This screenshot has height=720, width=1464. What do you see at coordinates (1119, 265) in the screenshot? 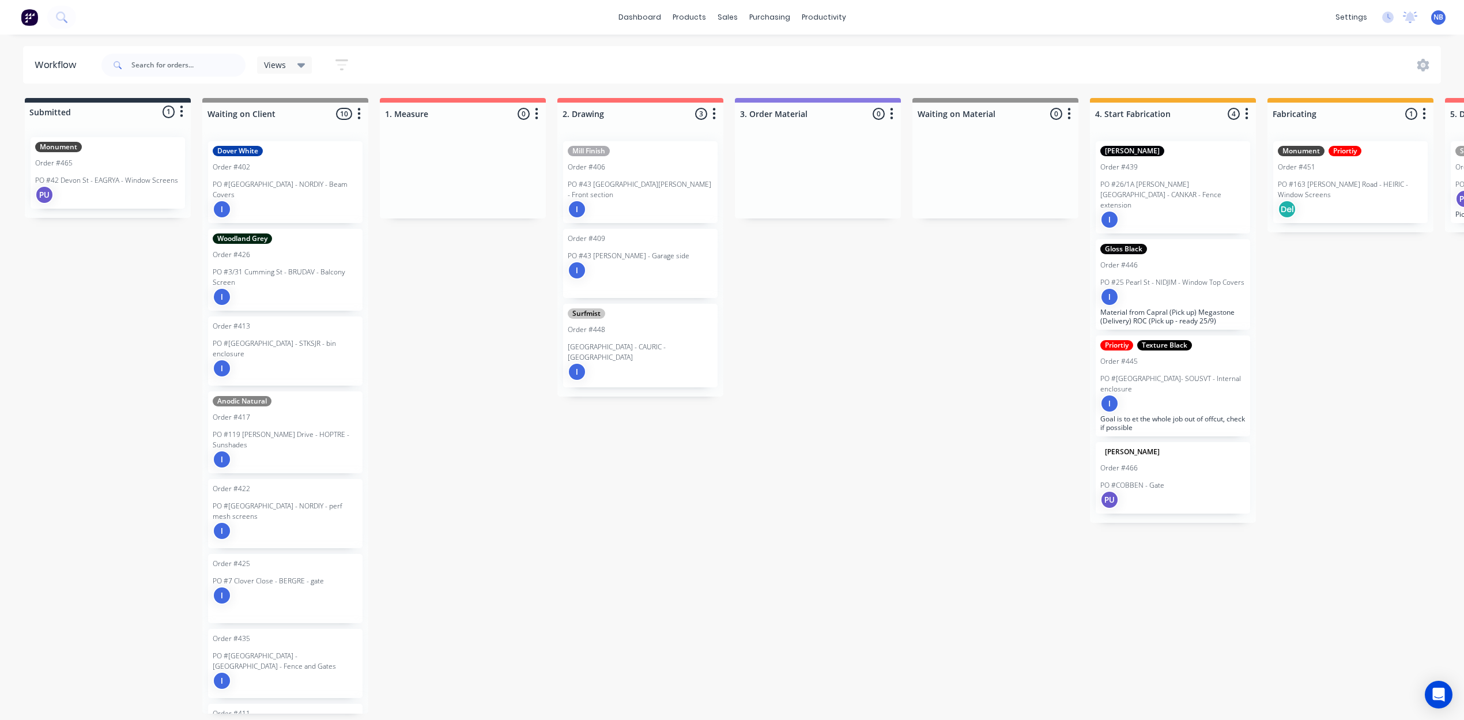
I see `div: Order #446` at bounding box center [1119, 265].